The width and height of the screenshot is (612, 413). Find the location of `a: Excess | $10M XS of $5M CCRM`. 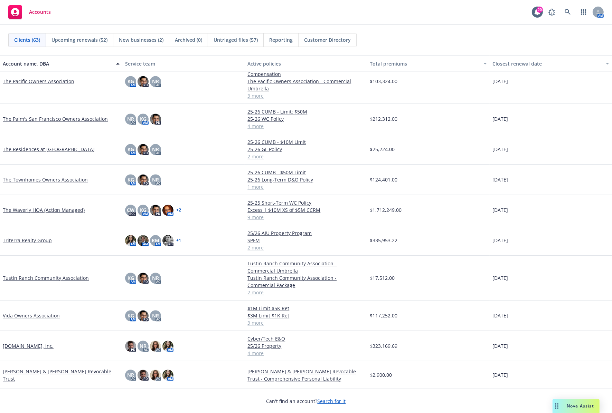

a: Excess | $10M XS of $5M CCRM is located at coordinates (306, 210).